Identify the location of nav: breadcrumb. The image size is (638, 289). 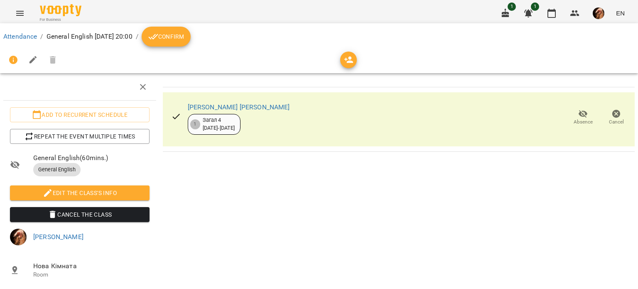
(319, 37).